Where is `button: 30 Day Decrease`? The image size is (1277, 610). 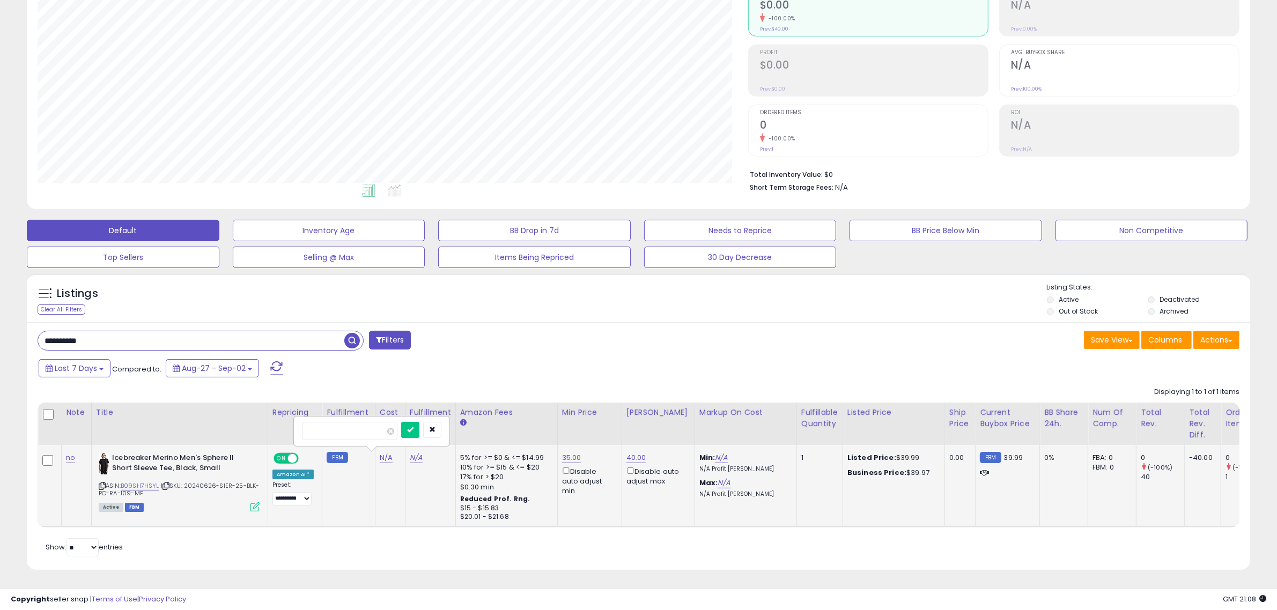 button: 30 Day Decrease is located at coordinates (740, 257).